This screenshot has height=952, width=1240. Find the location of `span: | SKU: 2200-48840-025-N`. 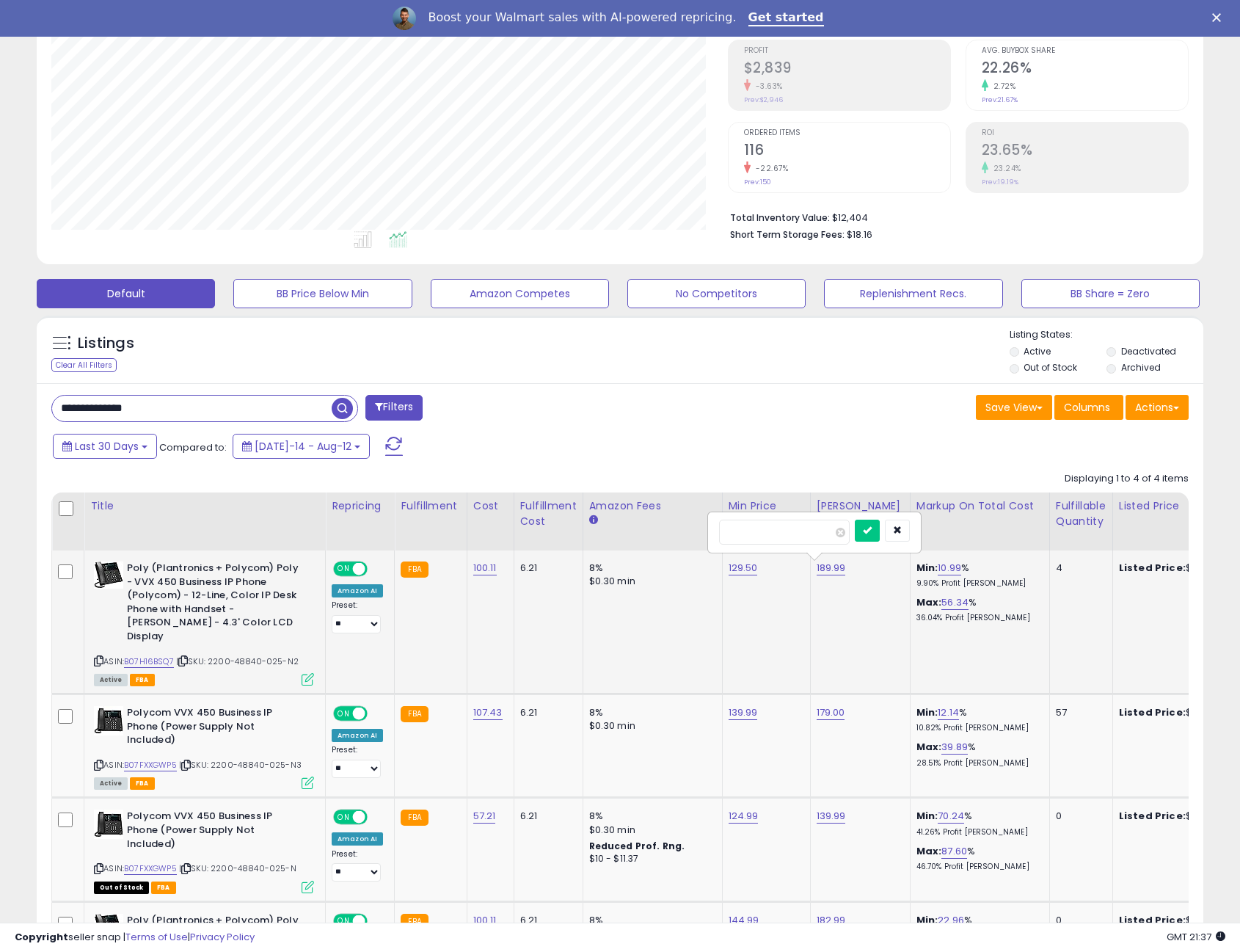

span: | SKU: 2200-48840-025-N is located at coordinates (238, 868).